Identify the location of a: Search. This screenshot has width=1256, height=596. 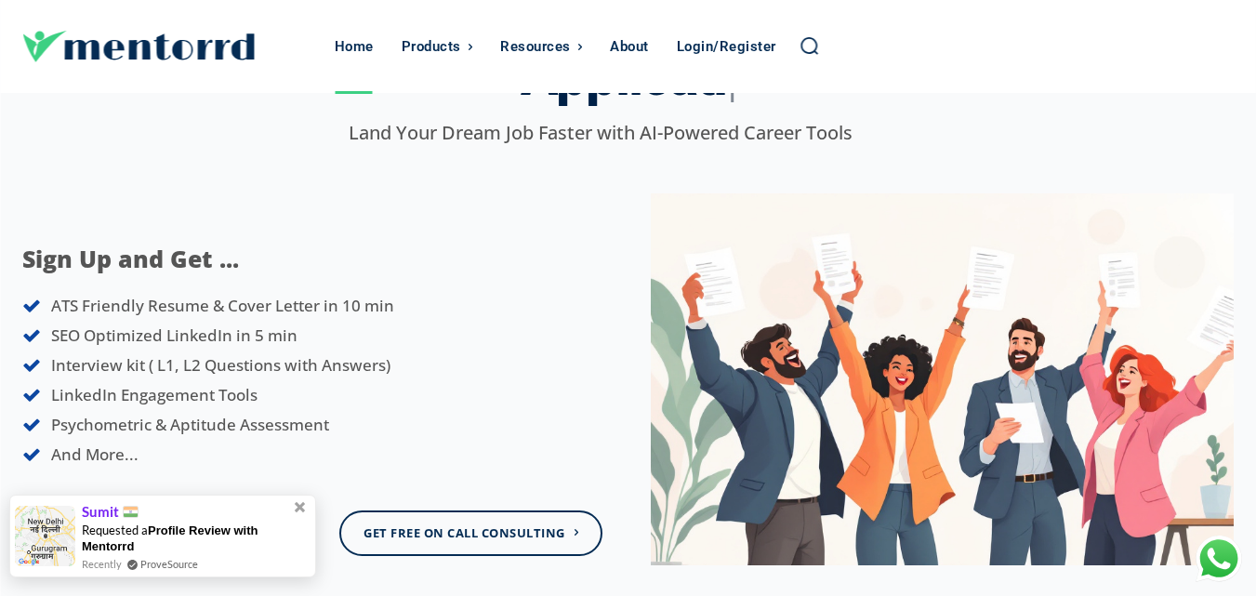
(810, 46).